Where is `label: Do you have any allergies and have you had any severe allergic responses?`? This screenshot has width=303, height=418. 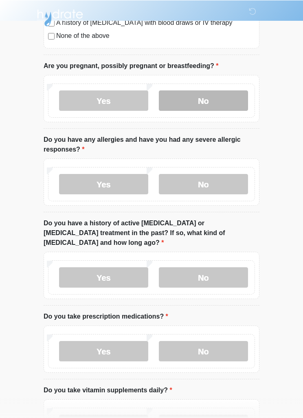
label: Do you have any allergies and have you had any severe allergic responses? is located at coordinates (152, 144).